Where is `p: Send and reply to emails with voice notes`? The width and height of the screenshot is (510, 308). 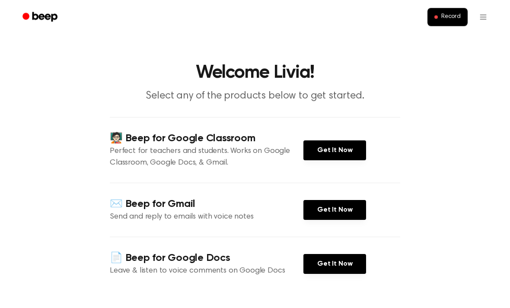
p: Send and reply to emails with voice notes is located at coordinates (207, 218).